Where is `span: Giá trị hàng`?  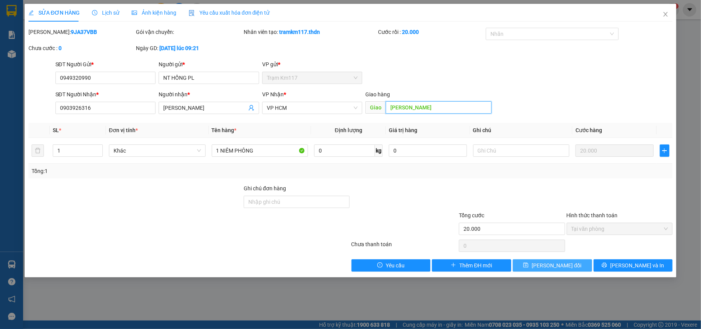 span: Giá trị hàng is located at coordinates (403, 130).